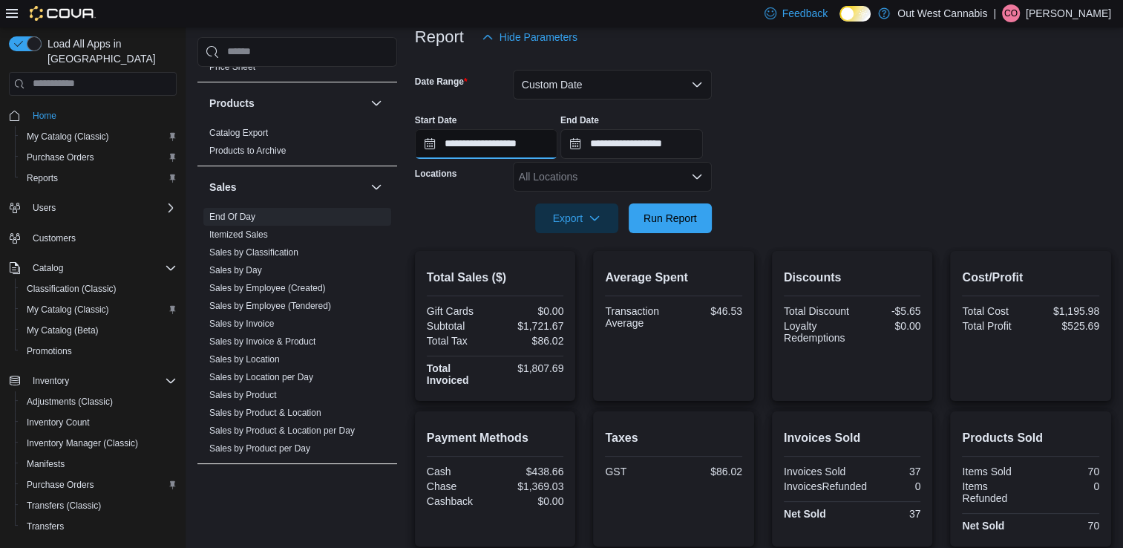 The image size is (1123, 548). I want to click on div: Total Tax, so click(460, 341).